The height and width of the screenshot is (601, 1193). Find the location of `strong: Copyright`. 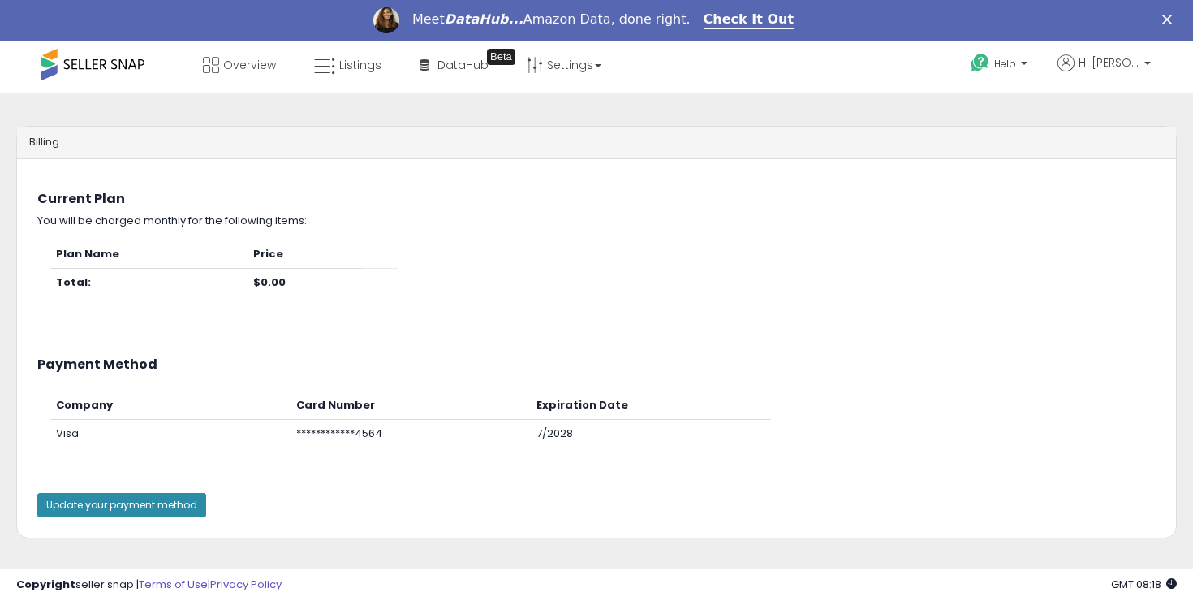

strong: Copyright is located at coordinates (45, 583).